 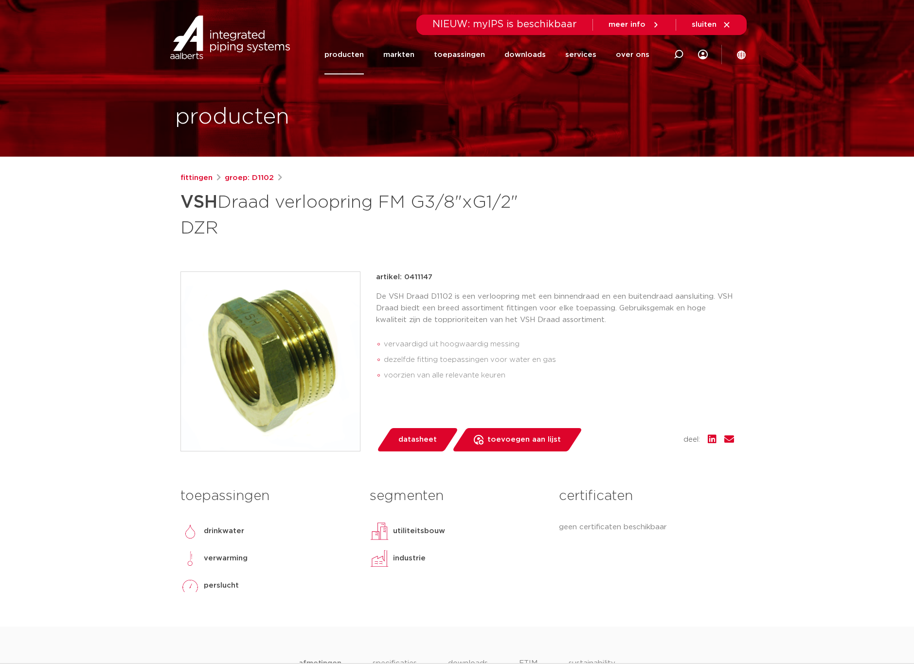 What do you see at coordinates (627, 24) in the screenshot?
I see `span: meer info` at bounding box center [627, 24].